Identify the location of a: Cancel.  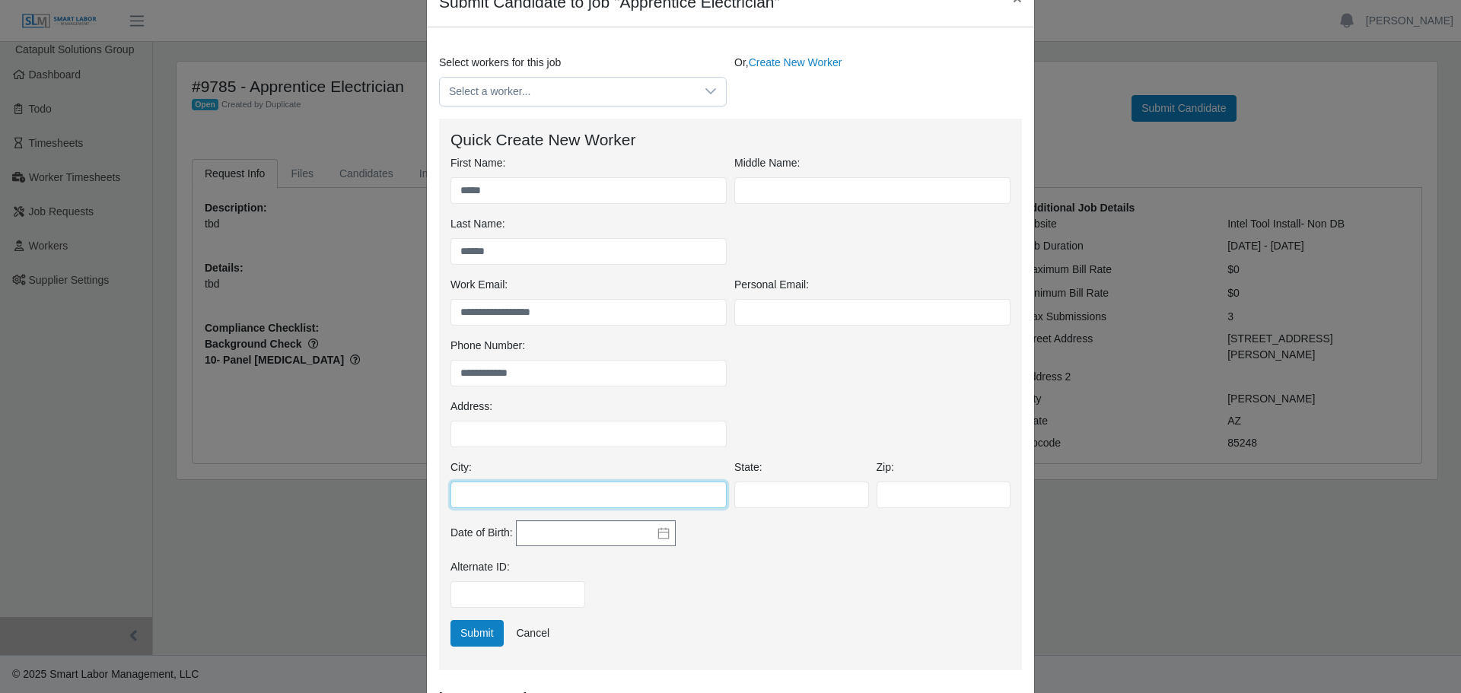
(533, 633).